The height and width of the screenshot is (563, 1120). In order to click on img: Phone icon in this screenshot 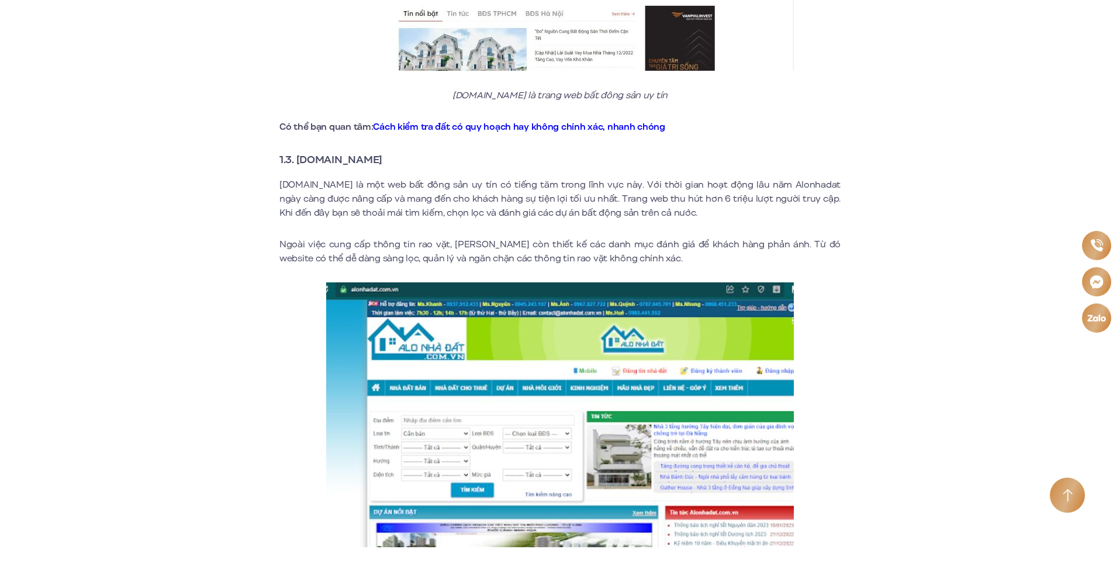, I will do `click(1096, 245)`.